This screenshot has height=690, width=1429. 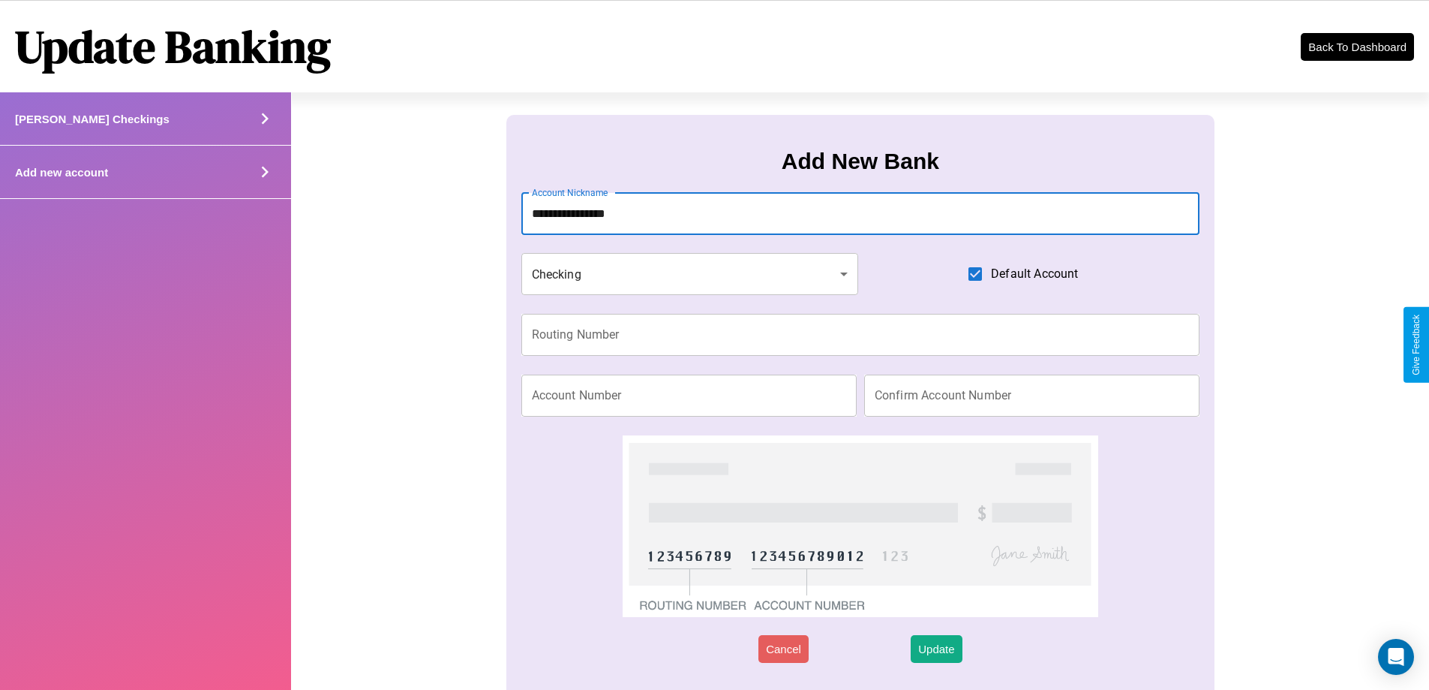 I want to click on button: Back To Dashboard, so click(x=1357, y=47).